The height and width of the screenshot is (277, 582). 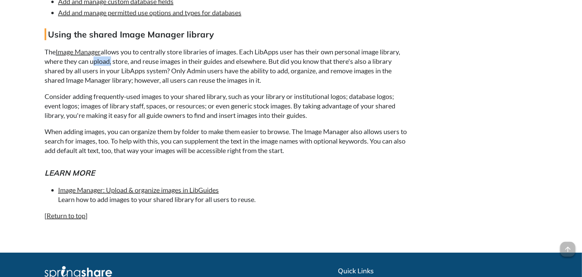 What do you see at coordinates (227, 141) in the screenshot?
I see `p: When adding images, you can organize them by folder to make them easier to browse. The Image Mana...` at bounding box center [227, 141].